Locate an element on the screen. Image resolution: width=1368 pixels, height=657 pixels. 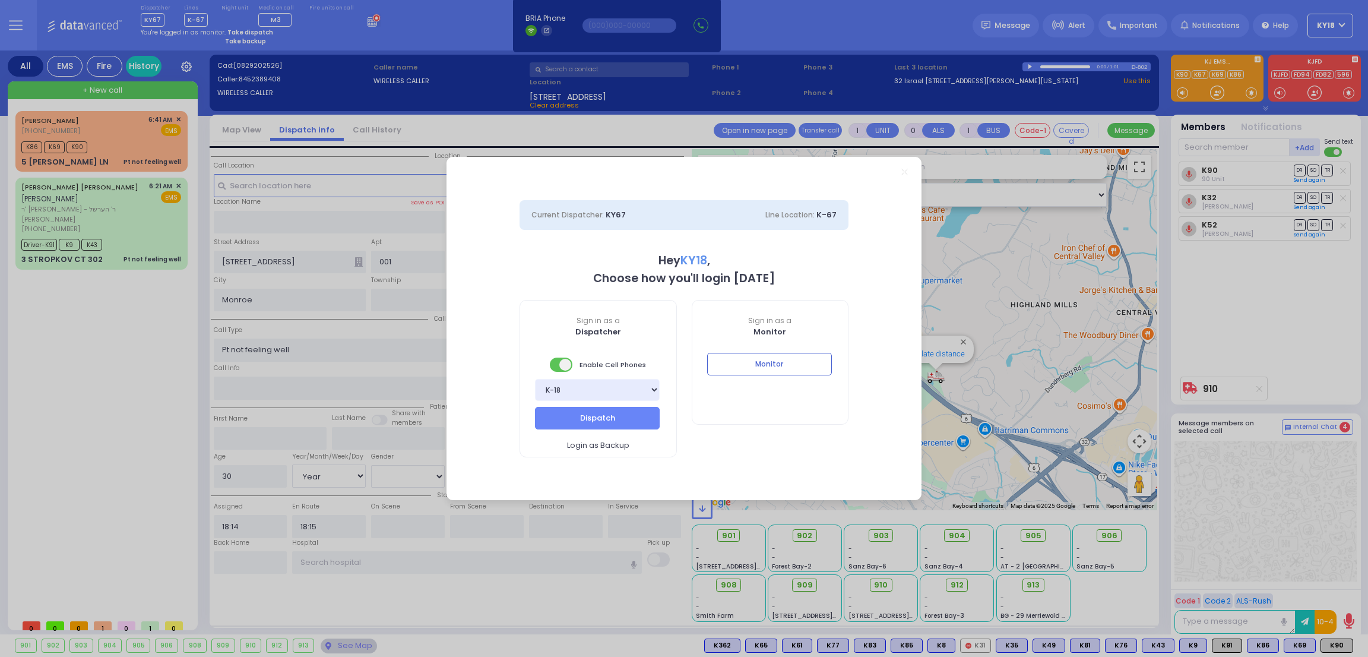
b: Dispatcher is located at coordinates (598, 331).